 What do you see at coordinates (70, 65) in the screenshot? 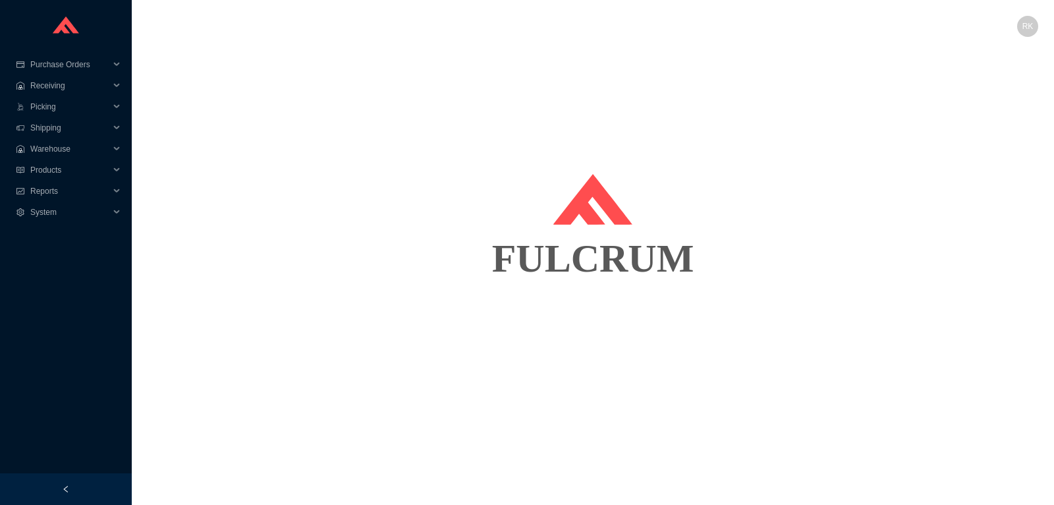
I see `span: Purchase Orders` at bounding box center [70, 65].